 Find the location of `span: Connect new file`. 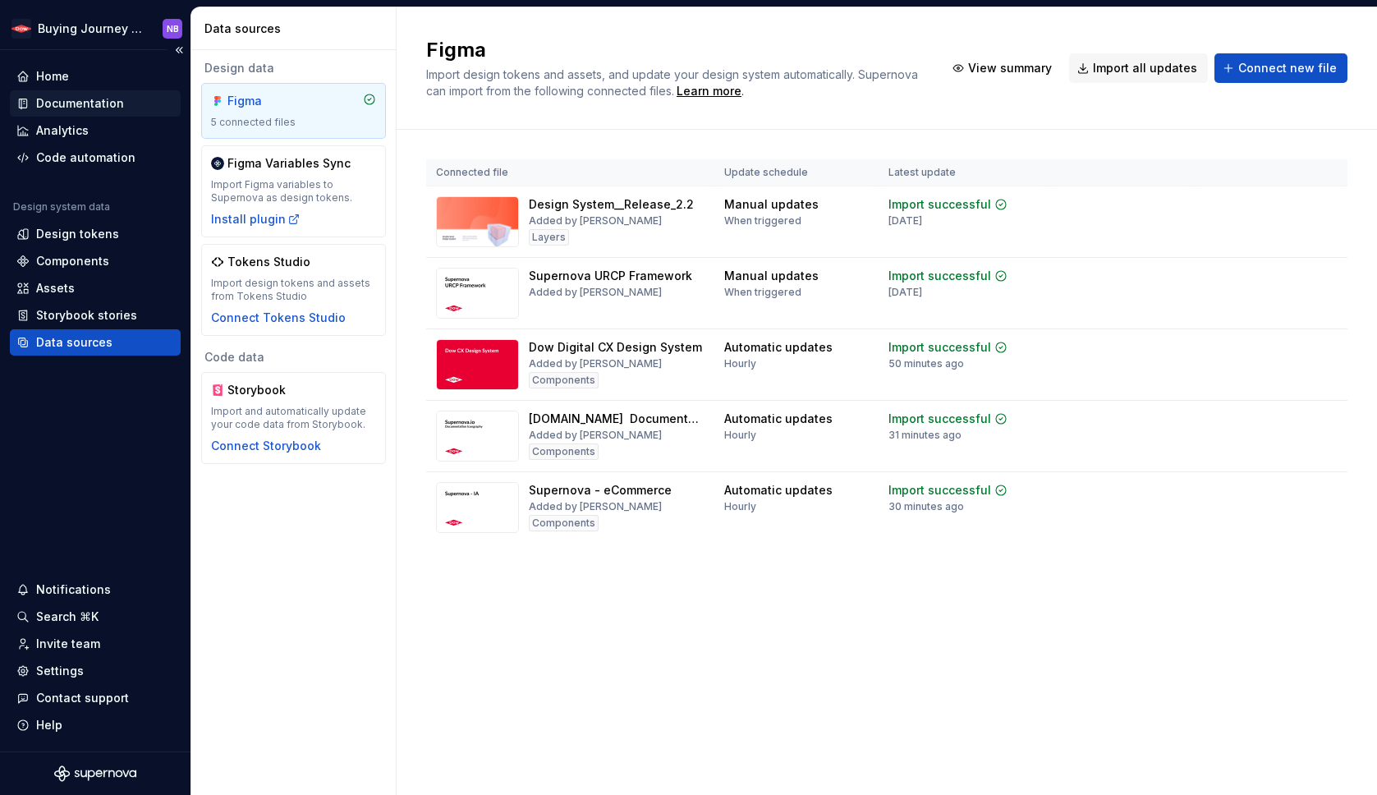

span: Connect new file is located at coordinates (1288, 68).